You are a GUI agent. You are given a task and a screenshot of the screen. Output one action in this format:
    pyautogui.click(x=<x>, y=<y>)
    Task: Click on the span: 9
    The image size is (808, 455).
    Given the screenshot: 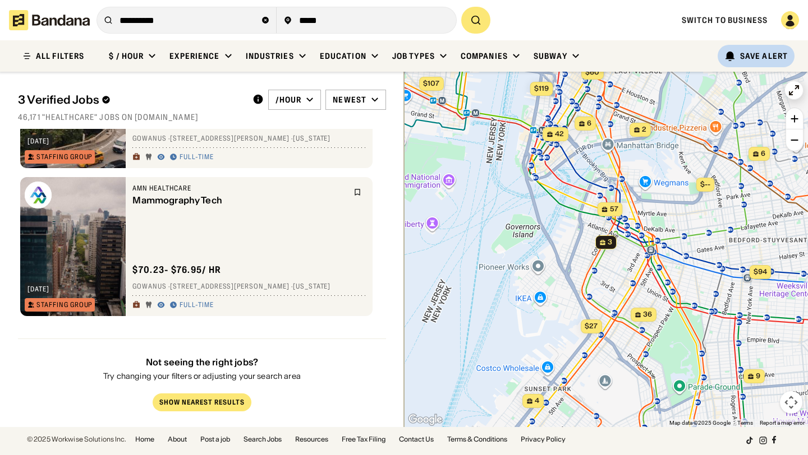 What is the action you would take?
    pyautogui.click(x=758, y=376)
    